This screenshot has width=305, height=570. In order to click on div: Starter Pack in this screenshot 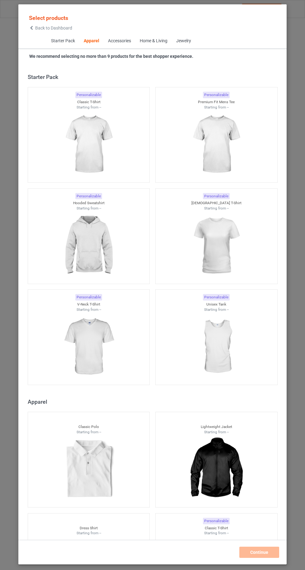, I will do `click(154, 77)`.